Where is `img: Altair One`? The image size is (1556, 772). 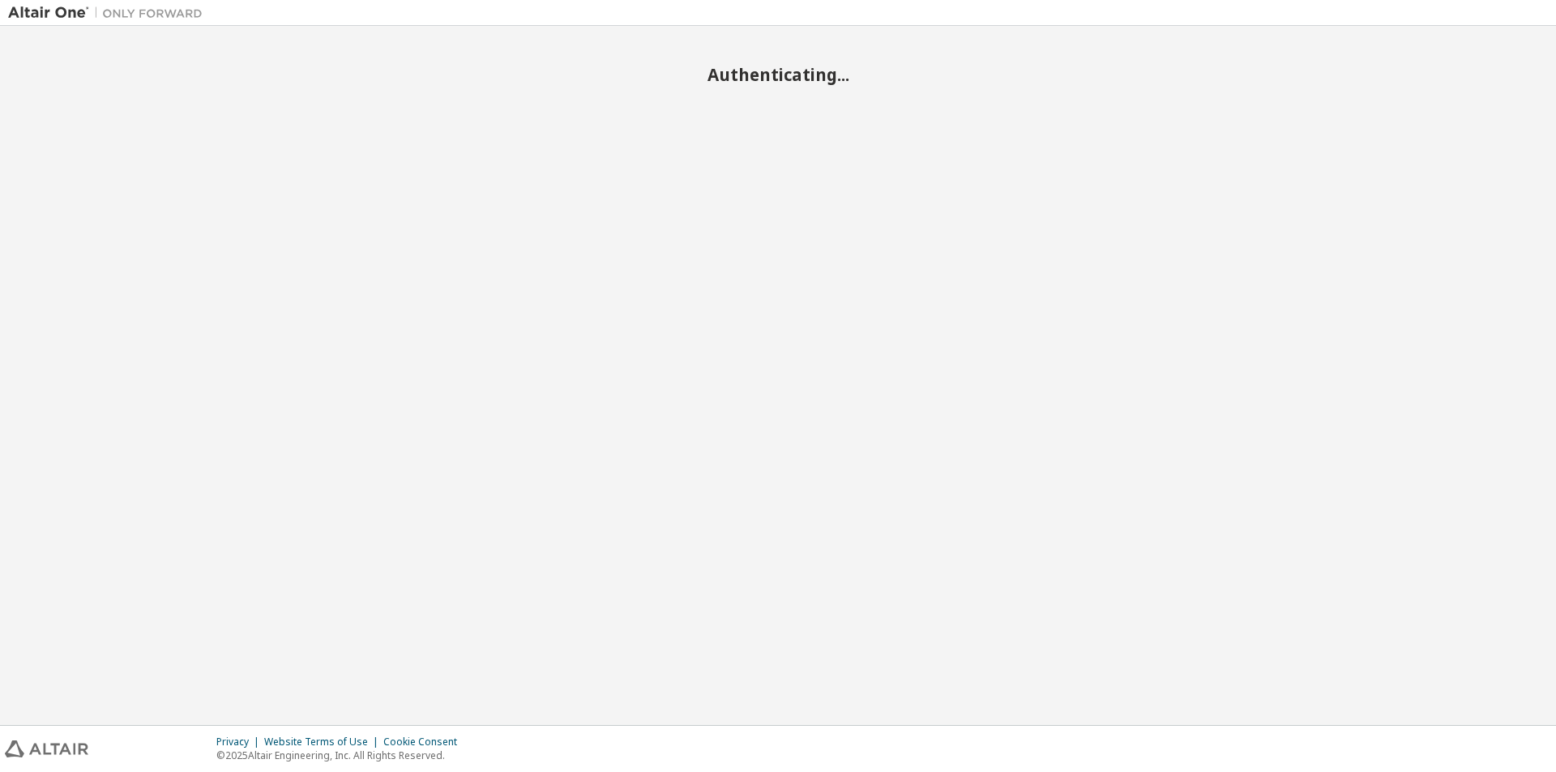 img: Altair One is located at coordinates (109, 13).